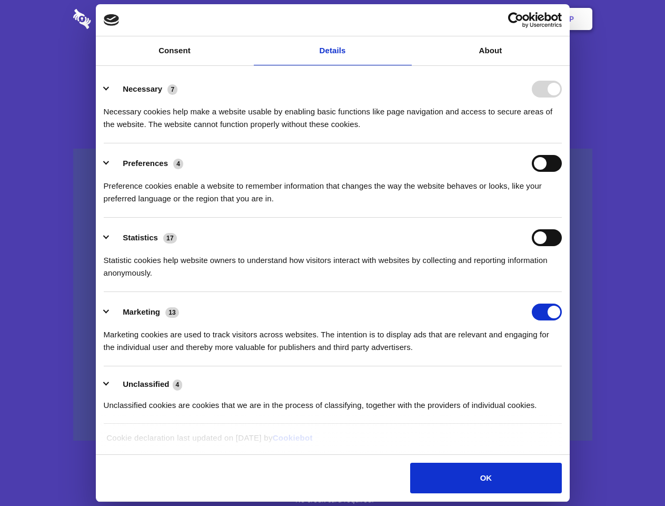  What do you see at coordinates (333, 114) in the screenshot?
I see `div: Necessary cookies help make a website usable by enabling basic functions like page navigation and...` at bounding box center [333, 114].